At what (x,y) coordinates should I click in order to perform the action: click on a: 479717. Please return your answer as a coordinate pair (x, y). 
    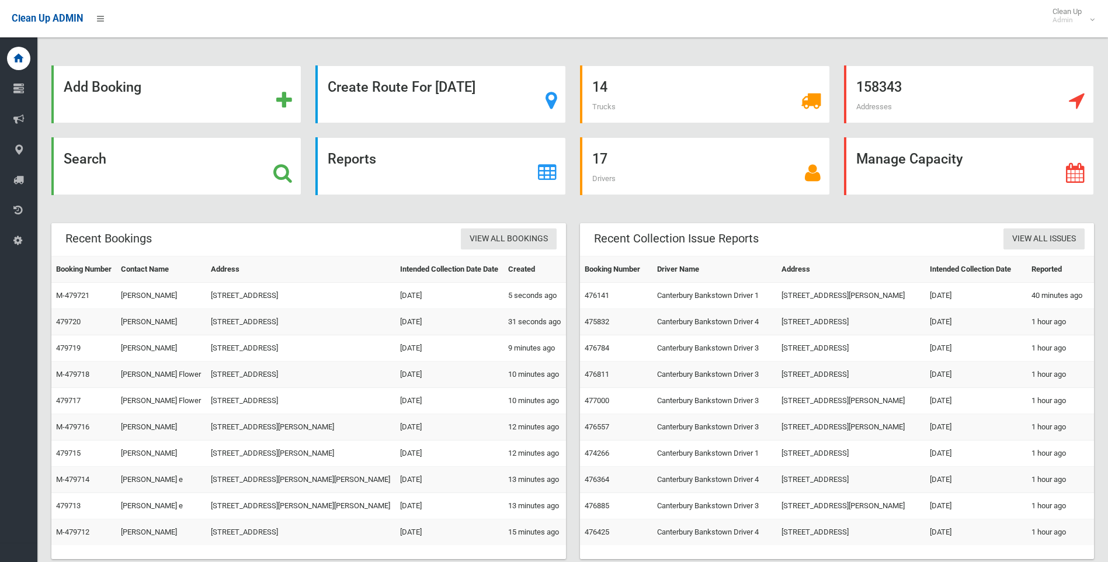
    Looking at the image, I should click on (68, 400).